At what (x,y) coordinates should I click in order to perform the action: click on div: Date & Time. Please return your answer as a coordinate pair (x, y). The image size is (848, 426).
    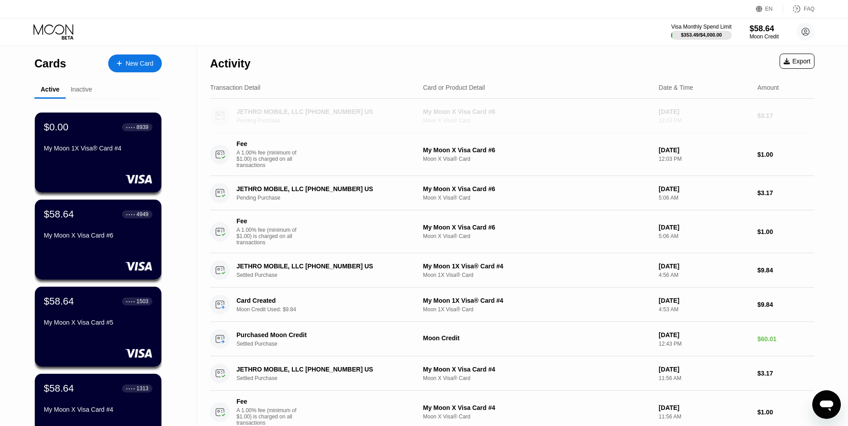
    Looking at the image, I should click on (676, 88).